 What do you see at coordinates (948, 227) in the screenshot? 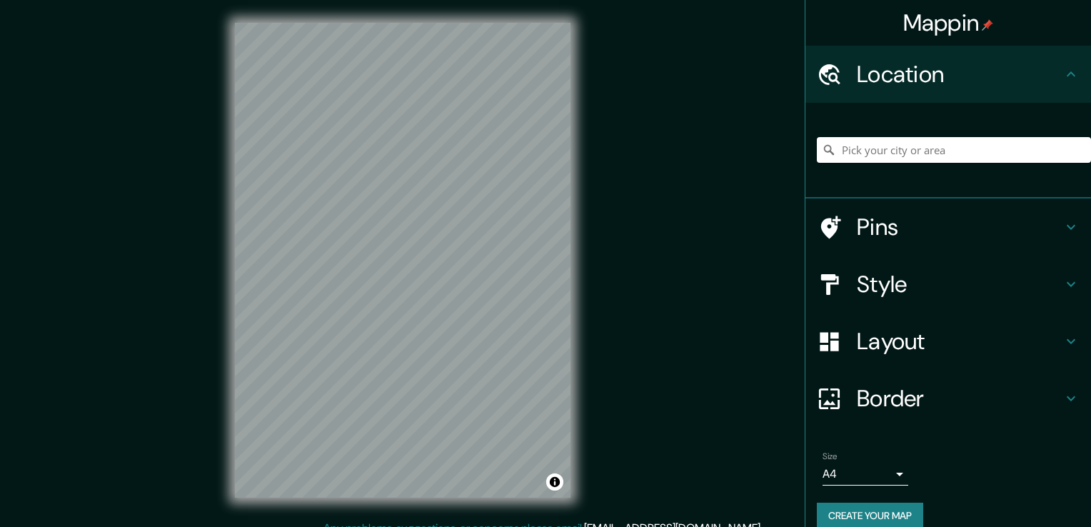
I see `div: Pins` at bounding box center [948, 227].